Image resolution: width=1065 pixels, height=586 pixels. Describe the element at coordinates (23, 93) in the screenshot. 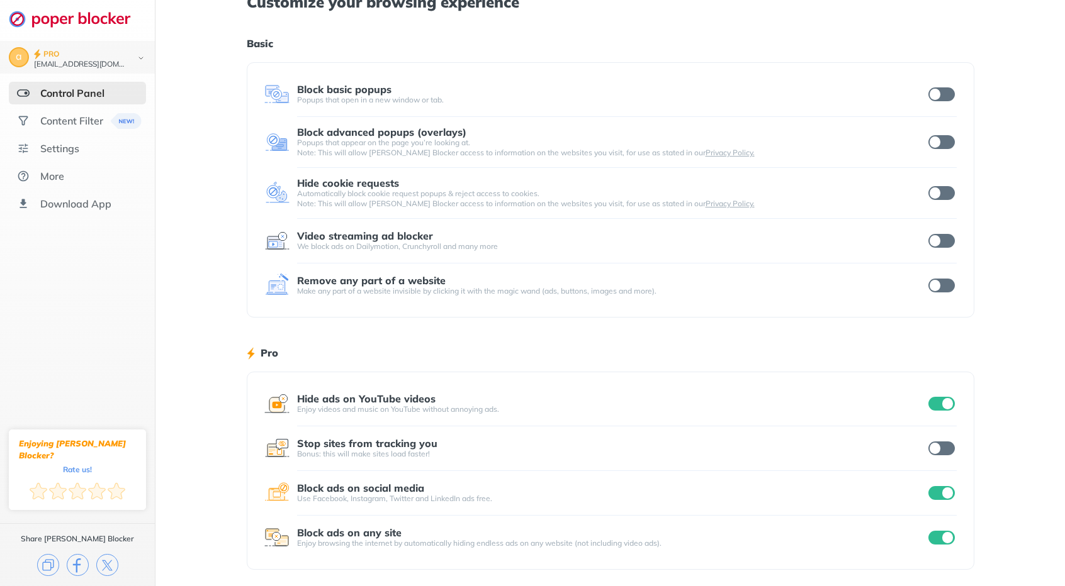

I see `img: features-selected.svg` at that location.